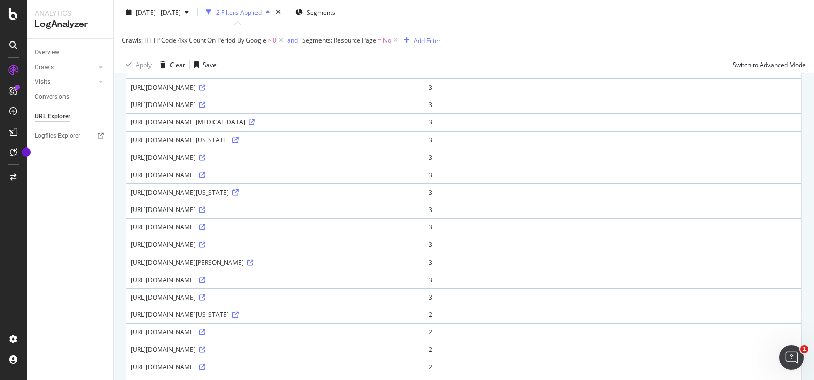 This screenshot has height=380, width=814. Describe the element at coordinates (44, 67) in the screenshot. I see `div: Crawls` at that location.